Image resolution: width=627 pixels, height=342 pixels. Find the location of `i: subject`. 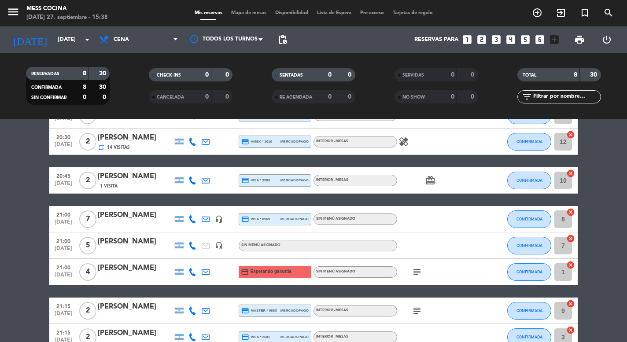

i: subject is located at coordinates (417, 311).